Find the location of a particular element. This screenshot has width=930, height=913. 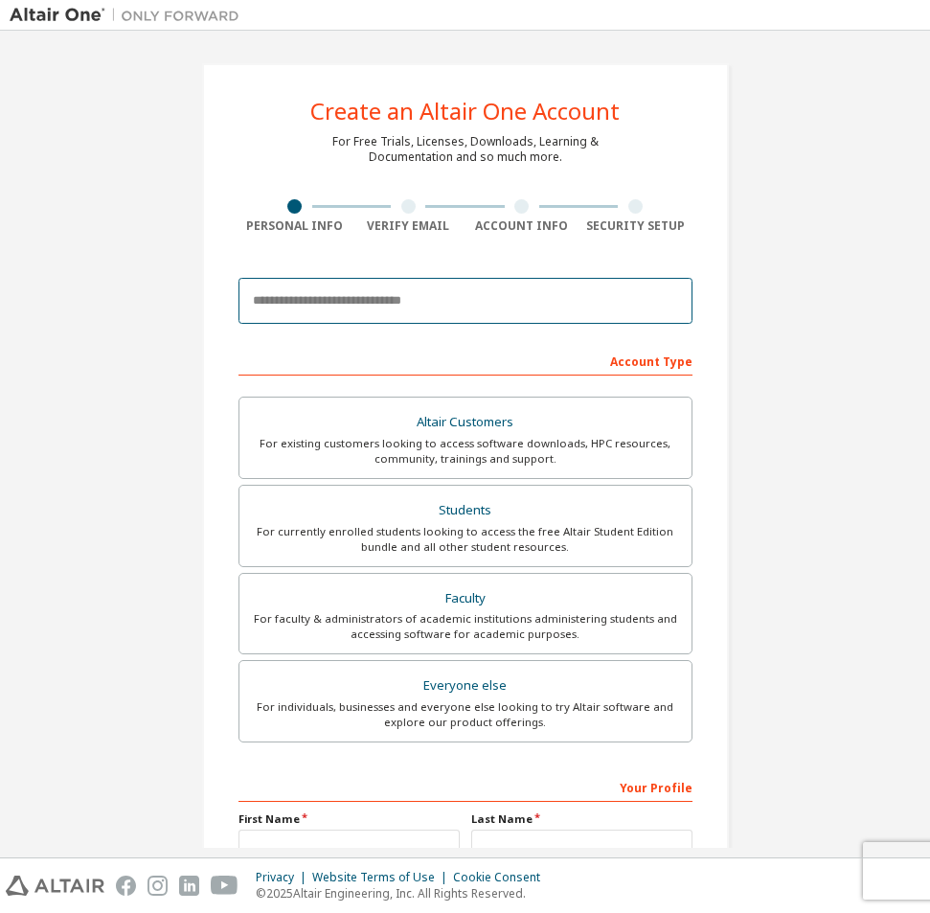

div: Security Setup is located at coordinates (635, 226).